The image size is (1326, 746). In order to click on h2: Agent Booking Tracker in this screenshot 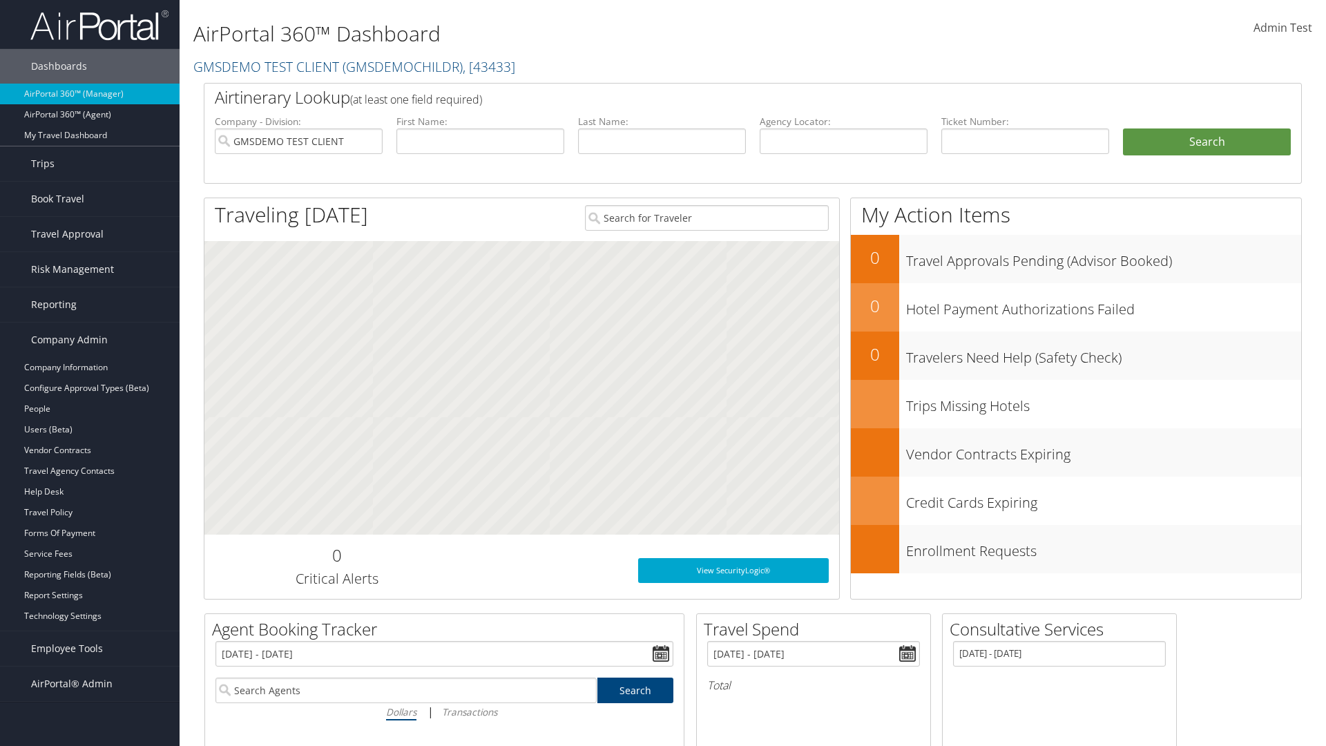, I will do `click(448, 629)`.